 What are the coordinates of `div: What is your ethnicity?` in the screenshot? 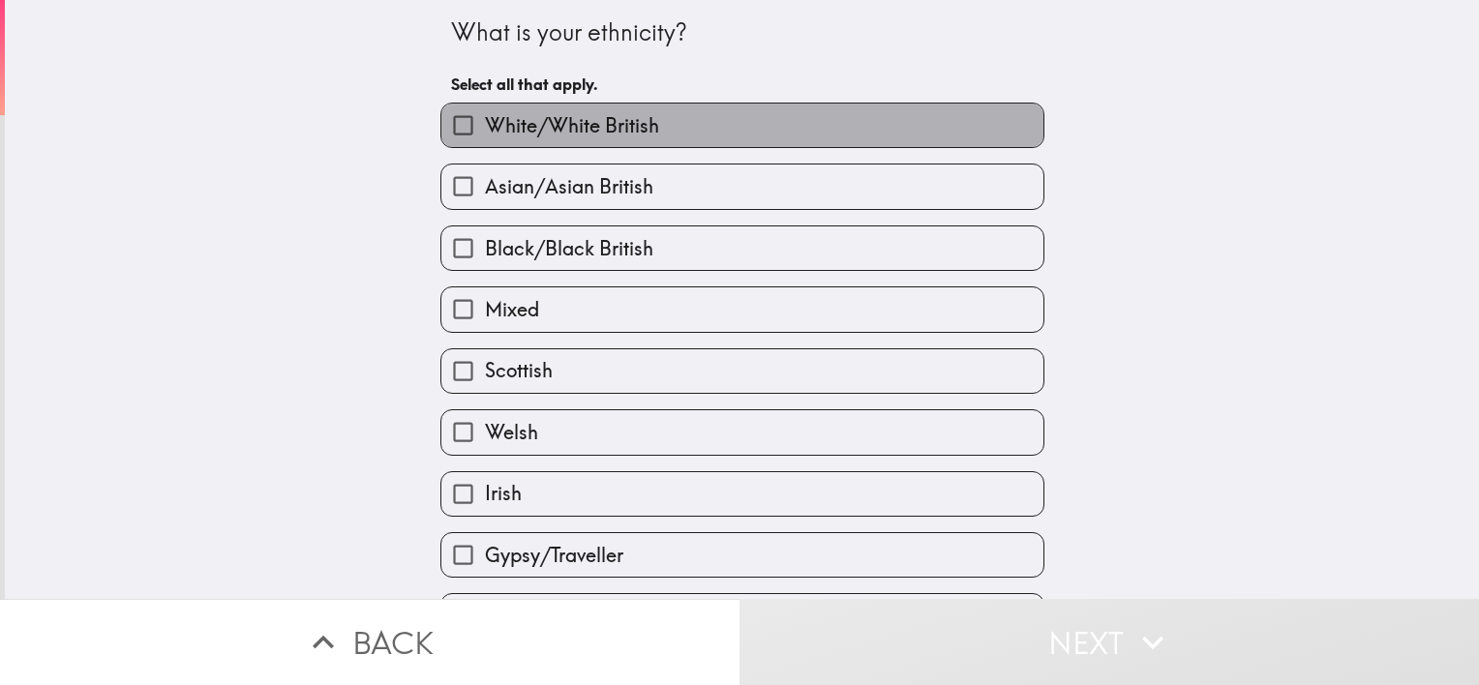 It's located at (742, 33).